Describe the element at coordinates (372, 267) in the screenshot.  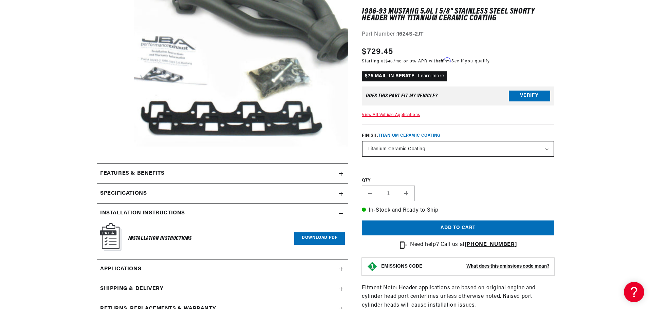
I see `img: Emissions code` at that location.